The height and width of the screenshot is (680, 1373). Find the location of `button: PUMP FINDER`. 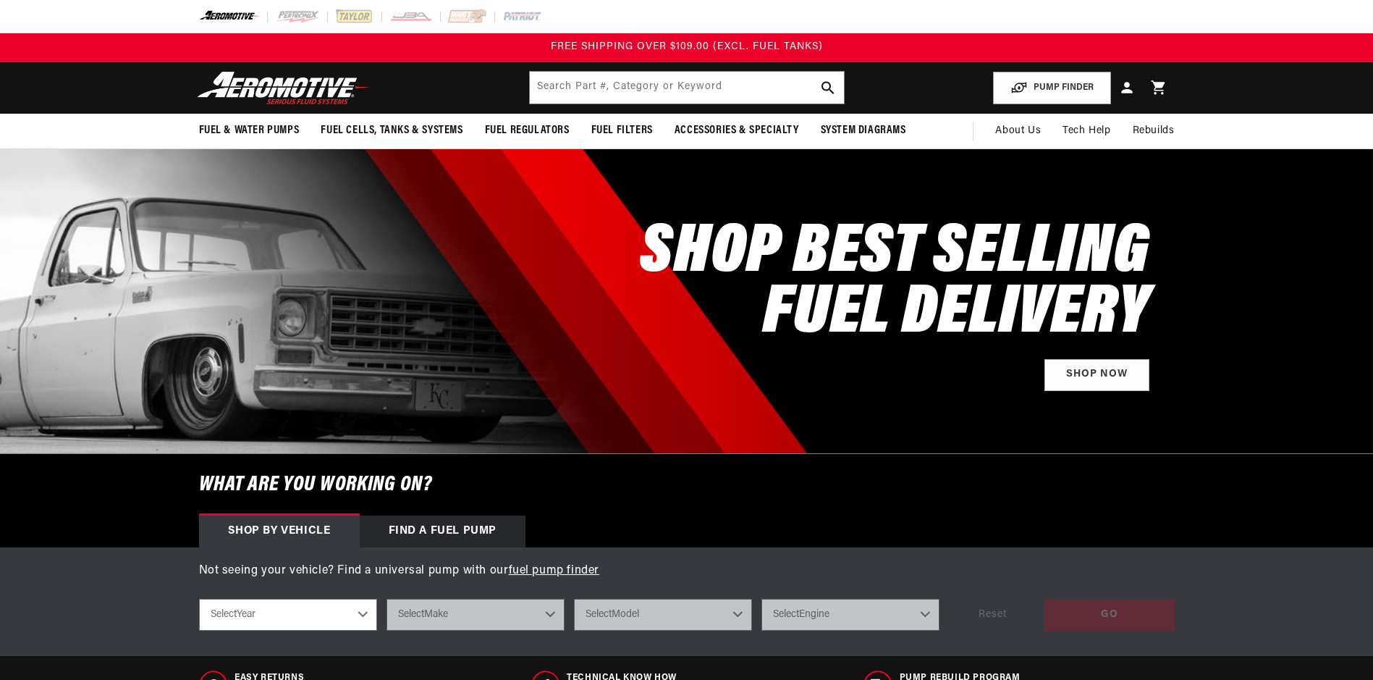

button: PUMP FINDER is located at coordinates (1052, 88).